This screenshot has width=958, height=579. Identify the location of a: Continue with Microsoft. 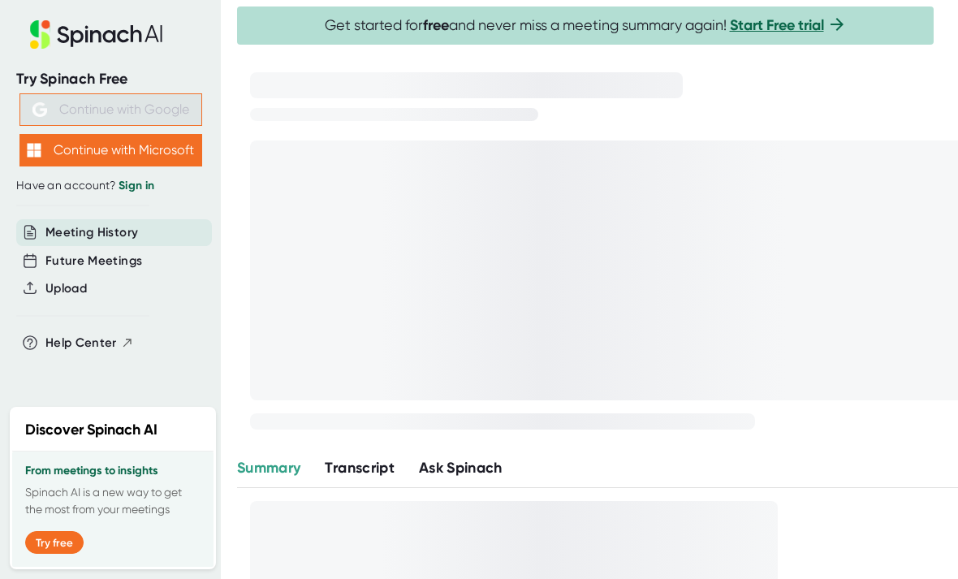
(110, 150).